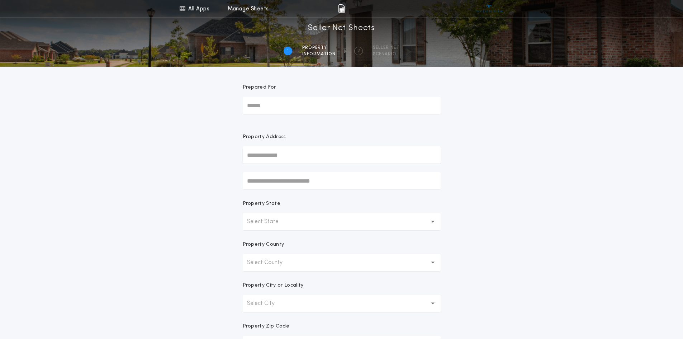 The width and height of the screenshot is (683, 339). Describe the element at coordinates (489, 9) in the screenshot. I see `img: vs-icon` at that location.